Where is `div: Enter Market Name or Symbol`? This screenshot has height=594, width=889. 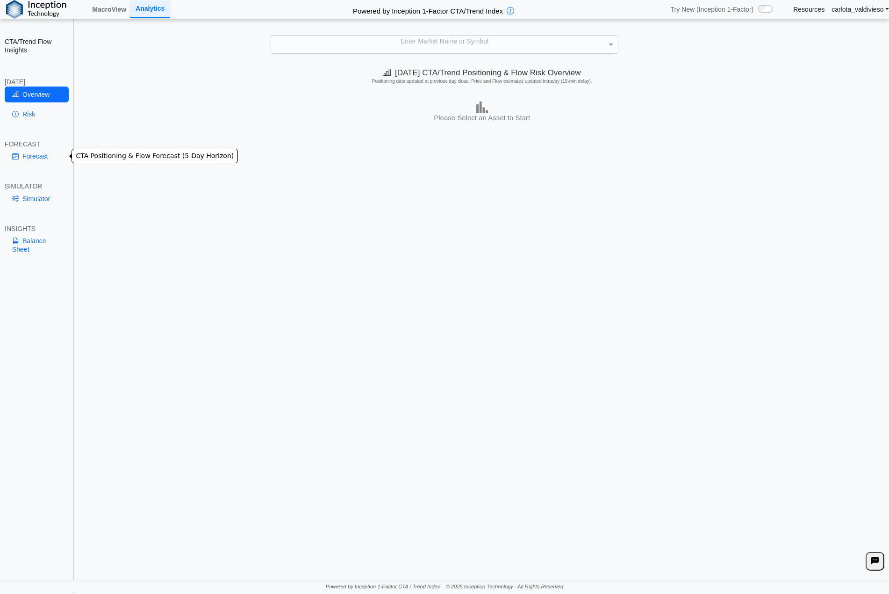 div: Enter Market Name or Symbol is located at coordinates (444, 44).